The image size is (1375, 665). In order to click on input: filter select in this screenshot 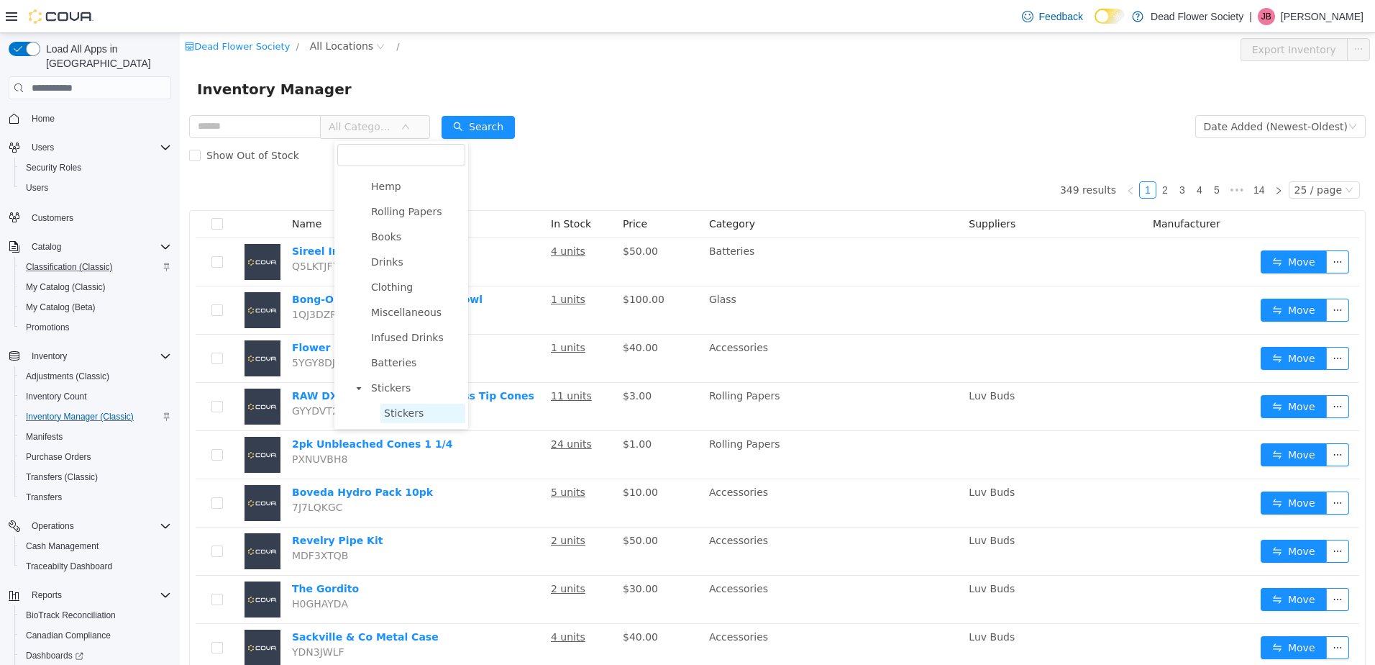, I will do `click(222, 122)`.